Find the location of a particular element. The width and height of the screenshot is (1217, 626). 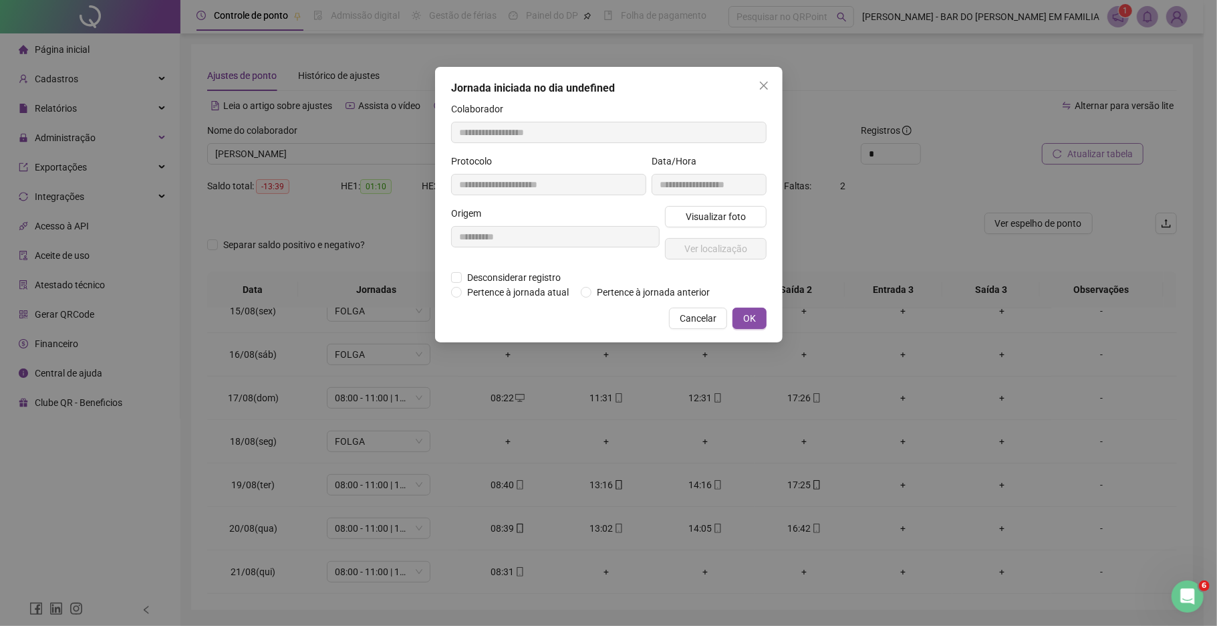

span: Visualizar foto is located at coordinates (715, 217).